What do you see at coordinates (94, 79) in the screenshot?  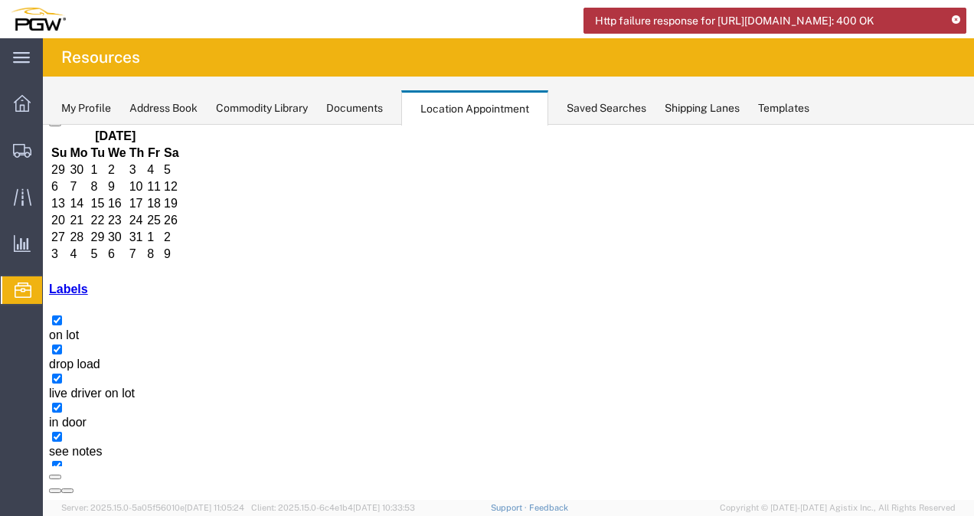 I see `td: 17` at bounding box center [94, 79].